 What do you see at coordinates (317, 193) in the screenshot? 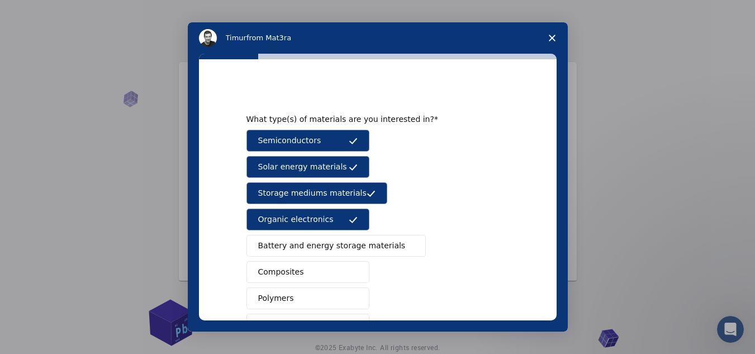
I see `button: Storage mediums materials` at bounding box center [317, 193].